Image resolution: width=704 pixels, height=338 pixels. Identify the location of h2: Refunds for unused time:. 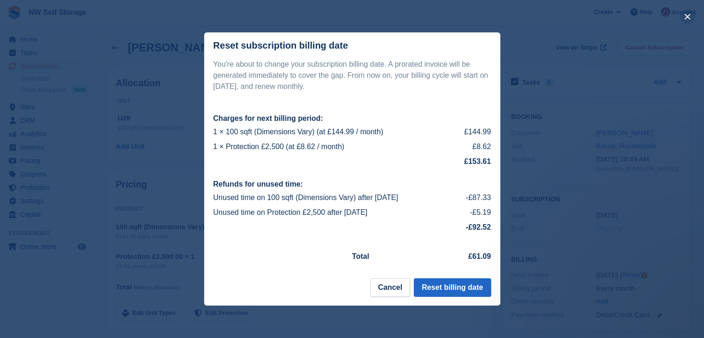
(352, 184).